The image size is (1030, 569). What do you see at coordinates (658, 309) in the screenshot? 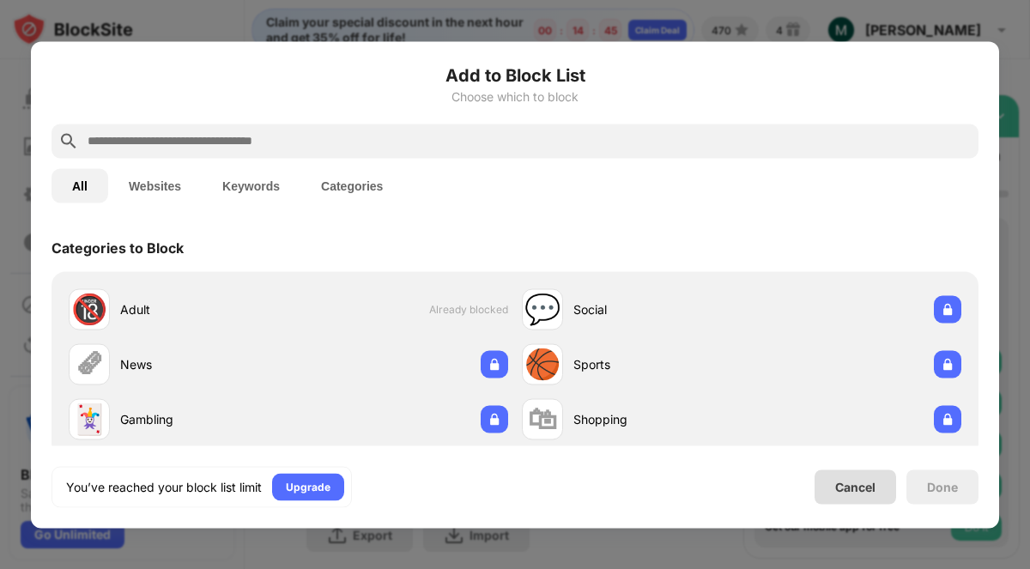
I see `div: Social` at bounding box center [658, 309].